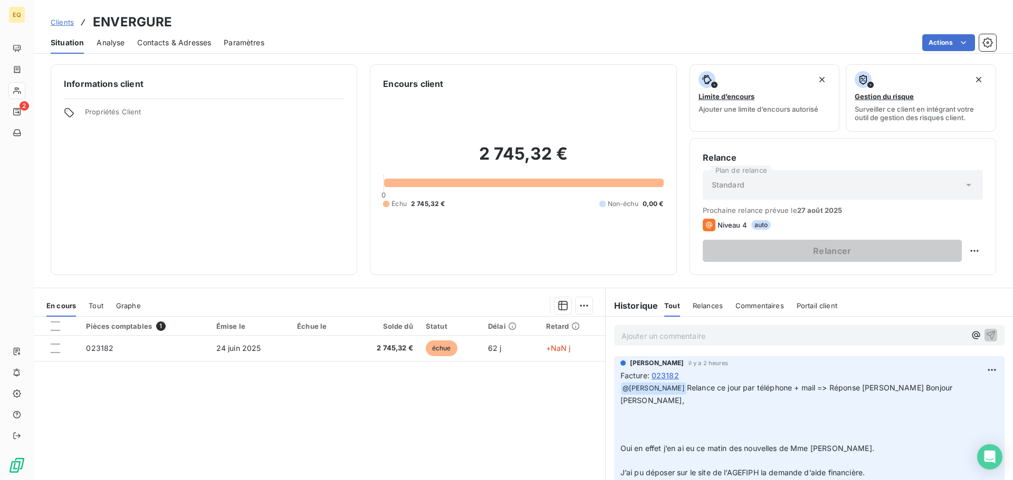 Image resolution: width=1013 pixels, height=480 pixels. I want to click on span: J’ai pu déposer sur le site de l’AGEFIPH la demande d’aide financière., so click(743, 473).